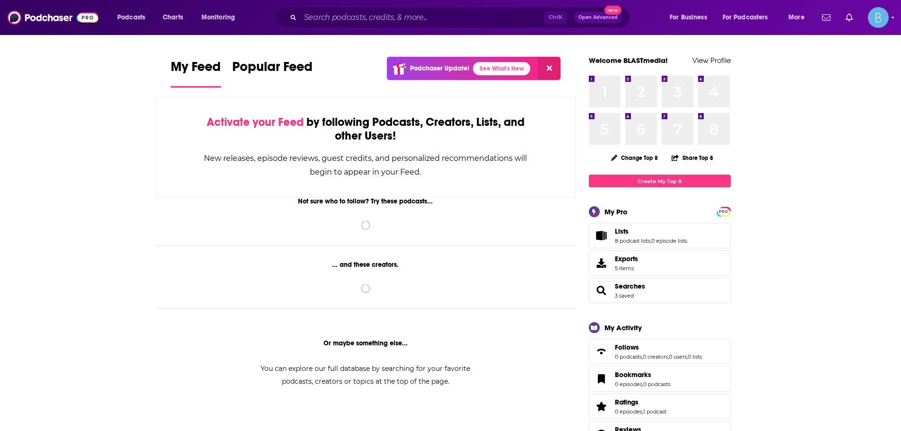 Image resolution: width=901 pixels, height=431 pixels. What do you see at coordinates (461, 17) in the screenshot?
I see `div: Search podcasts, credits, & more...` at bounding box center [461, 17].